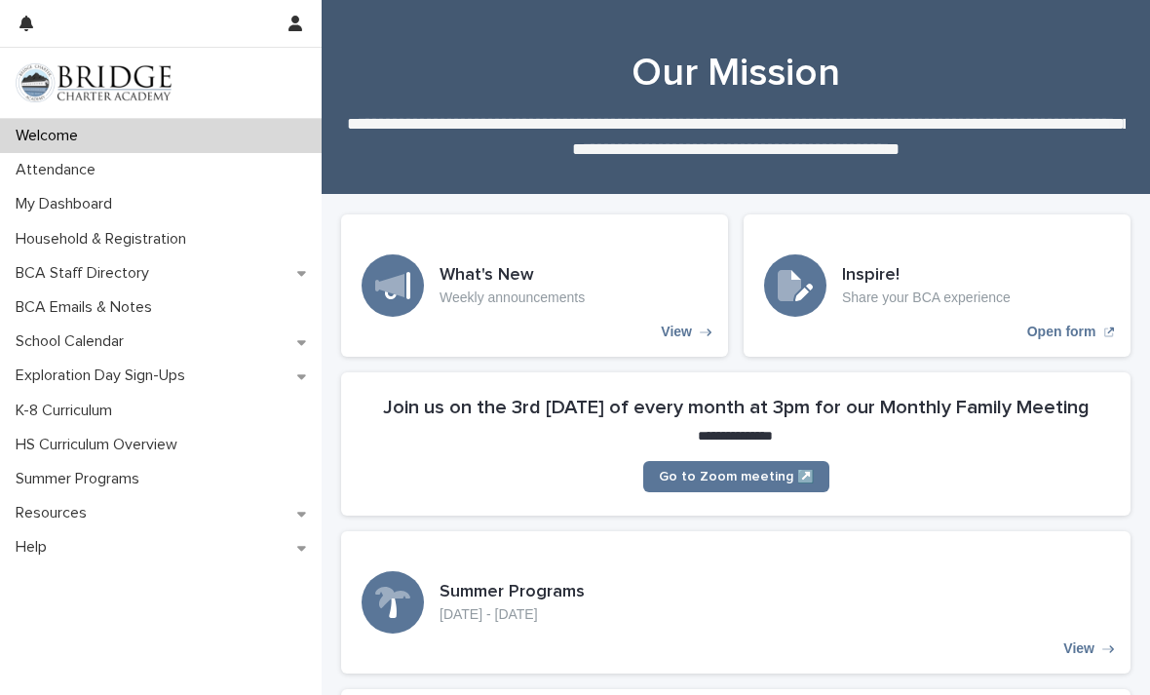 Image resolution: width=1150 pixels, height=695 pixels. What do you see at coordinates (104, 239) in the screenshot?
I see `p: Household & Registration` at bounding box center [104, 239].